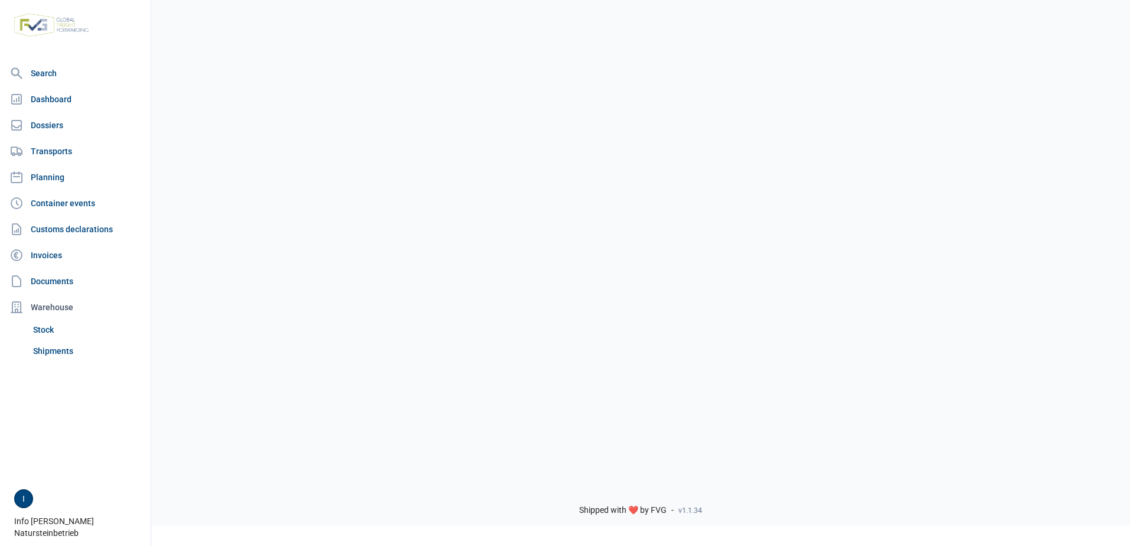 This screenshot has height=546, width=1130. Describe the element at coordinates (75, 229) in the screenshot. I see `a: Customs declarations` at that location.